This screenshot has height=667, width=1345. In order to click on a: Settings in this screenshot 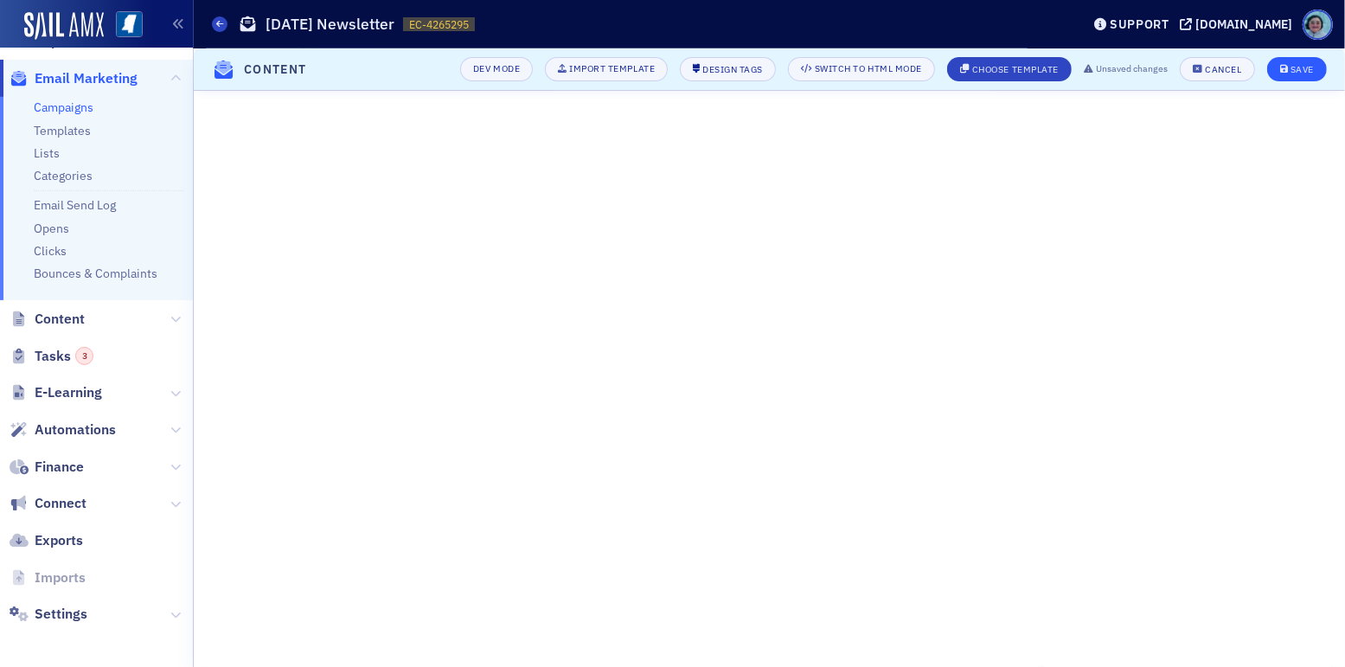, I will do `click(48, 614)`.